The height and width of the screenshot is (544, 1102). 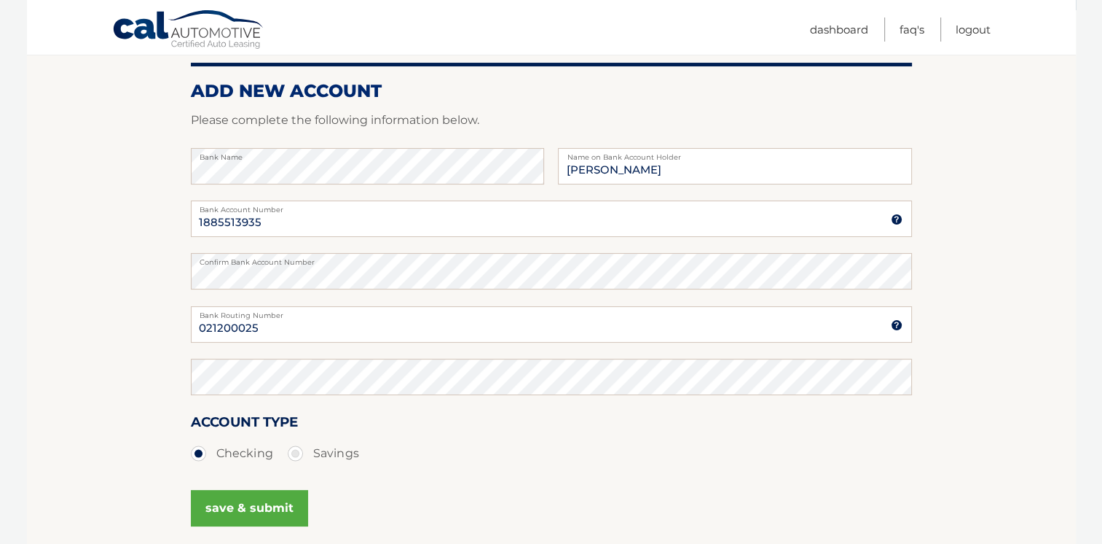 I want to click on button: save & submit, so click(x=249, y=508).